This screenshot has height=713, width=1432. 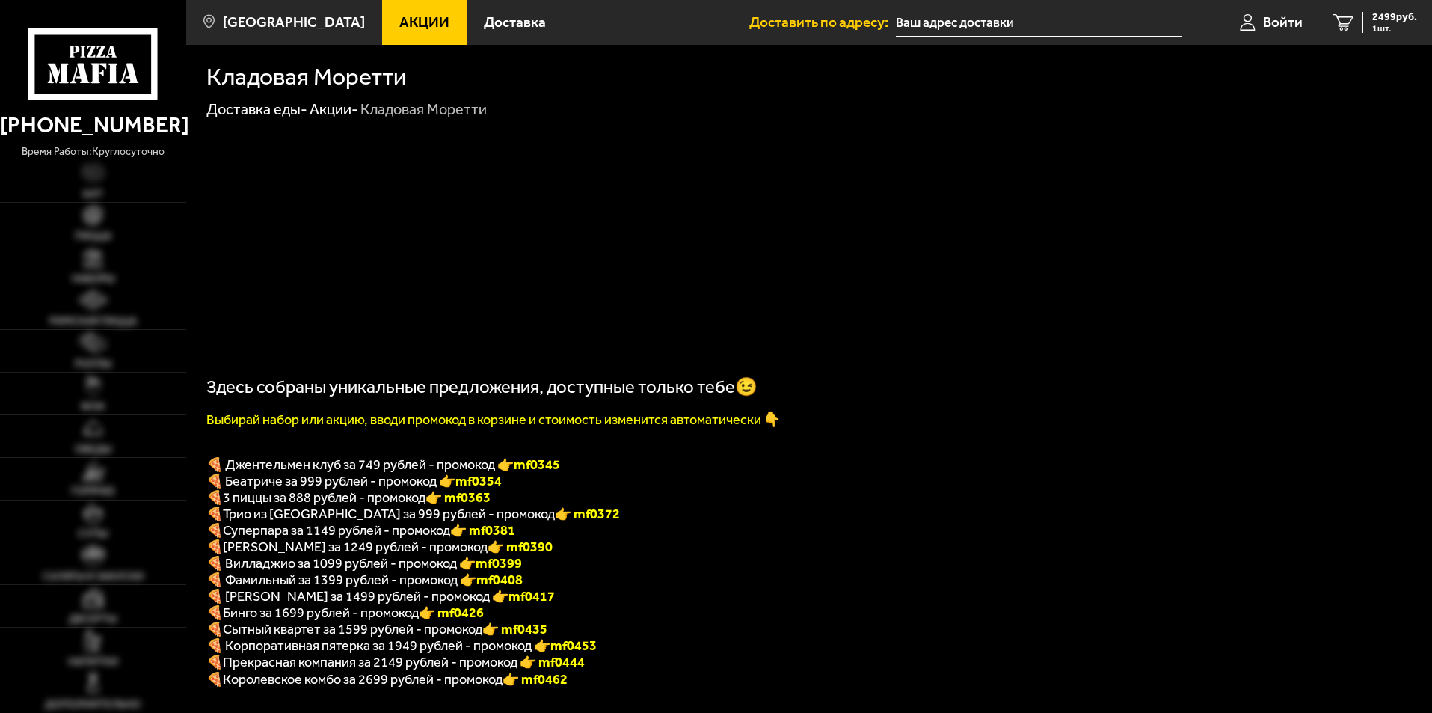 What do you see at coordinates (256, 109) in the screenshot?
I see `a: Доставка еды-` at bounding box center [256, 109].